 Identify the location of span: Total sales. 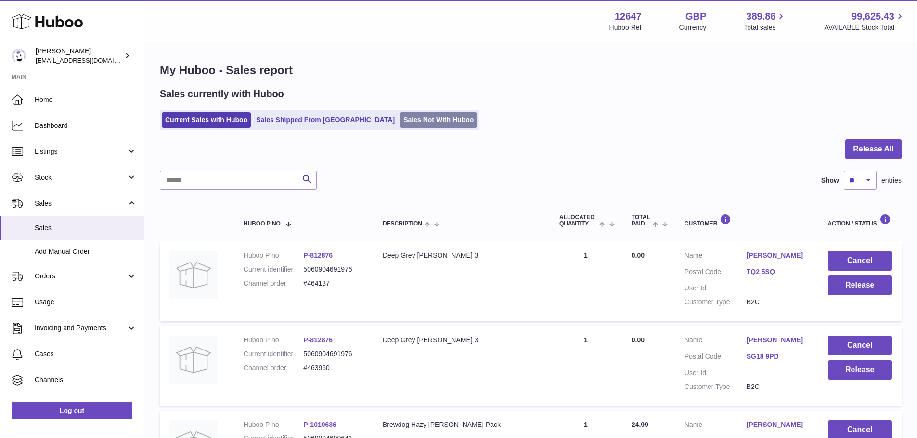
(765, 27).